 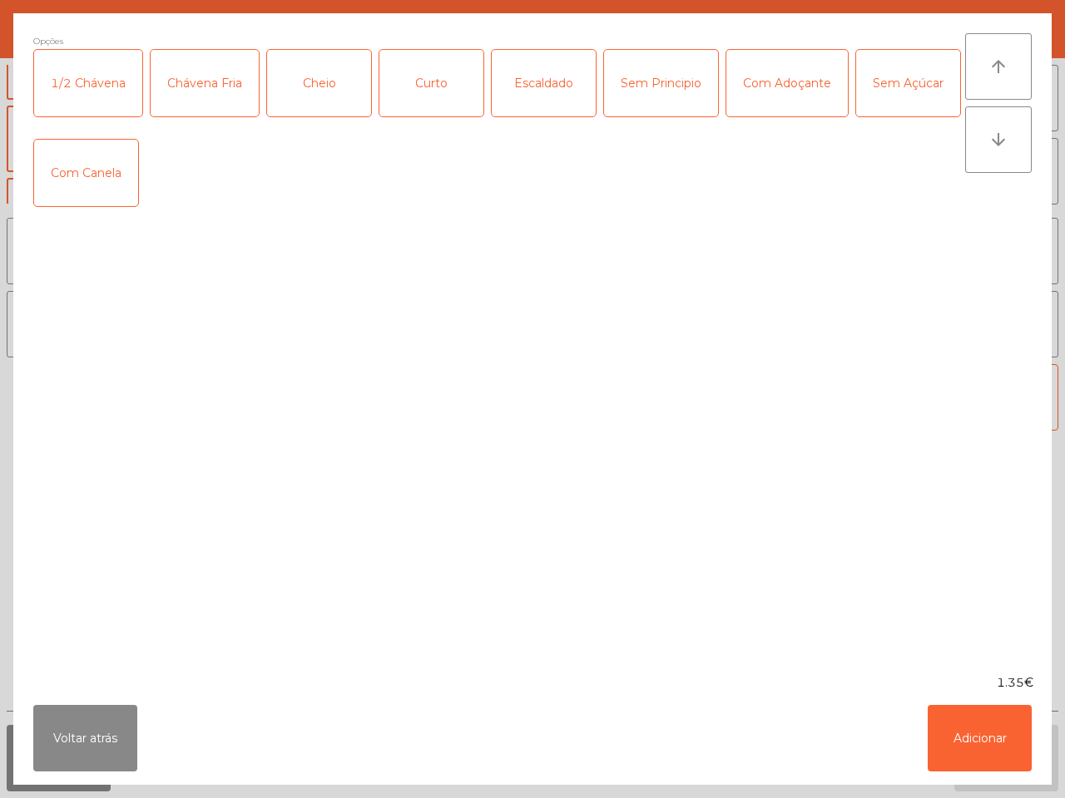 What do you see at coordinates (907, 83) in the screenshot?
I see `div: Sem Açúcar` at bounding box center [907, 83].